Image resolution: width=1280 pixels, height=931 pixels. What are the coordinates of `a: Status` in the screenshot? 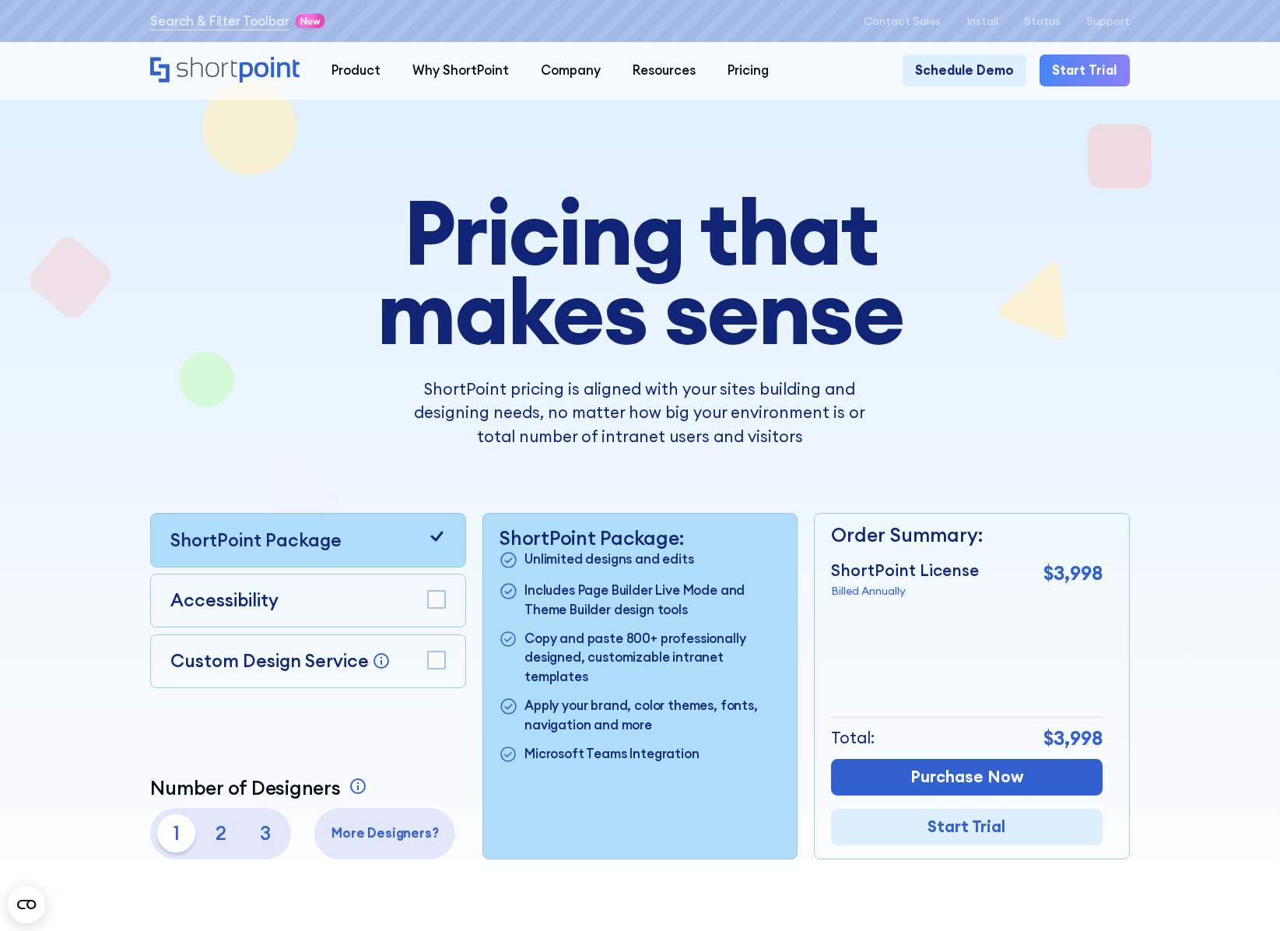 It's located at (1042, 21).